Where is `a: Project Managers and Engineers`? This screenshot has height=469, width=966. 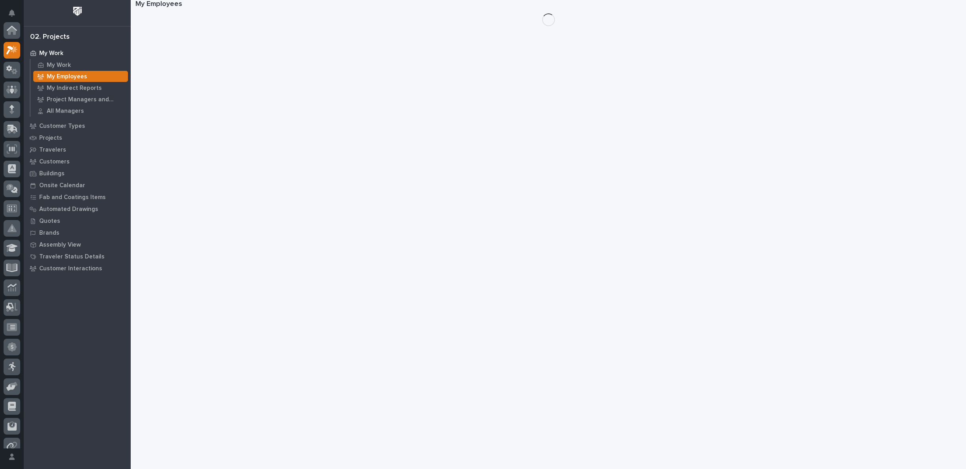
a: Project Managers and Engineers is located at coordinates (80, 99).